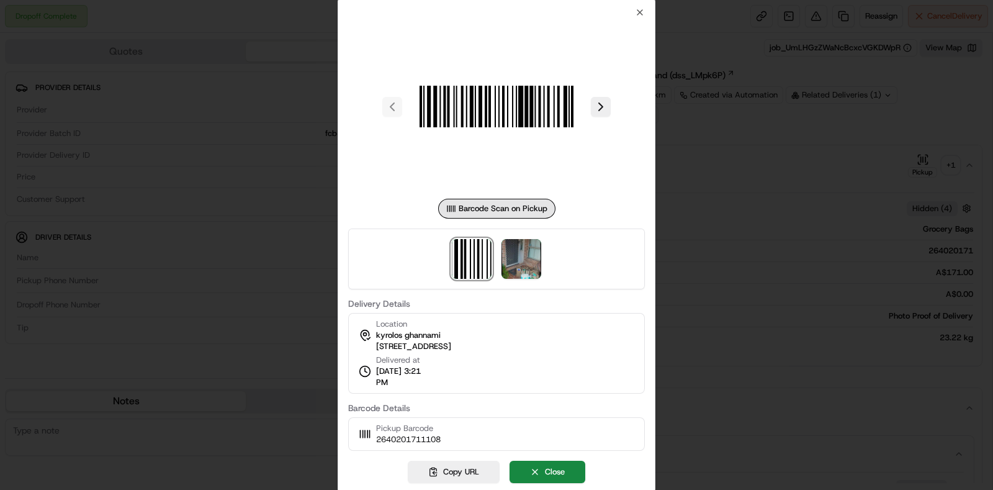 Image resolution: width=993 pixels, height=490 pixels. Describe the element at coordinates (408, 439) in the screenshot. I see `span: 2640201711108` at that location.